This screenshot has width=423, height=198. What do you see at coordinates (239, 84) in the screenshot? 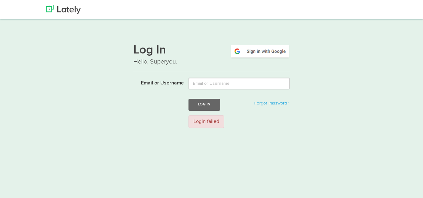
I see `input: Email or Username` at bounding box center [239, 84].